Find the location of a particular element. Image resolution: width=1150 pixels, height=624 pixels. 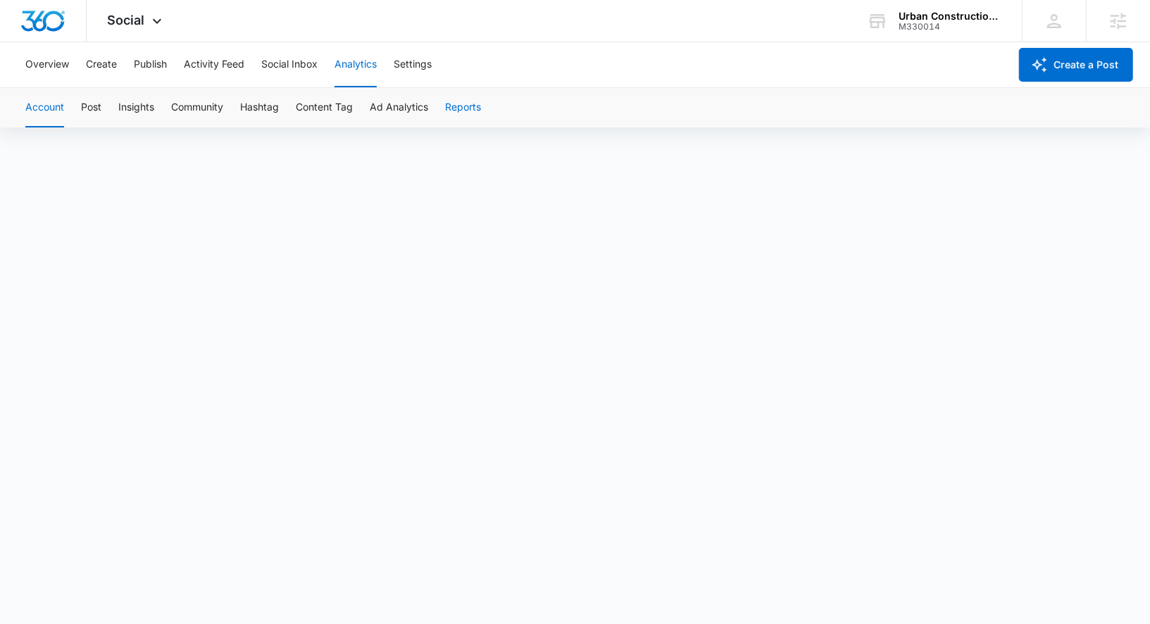

button: Account is located at coordinates (44, 108).